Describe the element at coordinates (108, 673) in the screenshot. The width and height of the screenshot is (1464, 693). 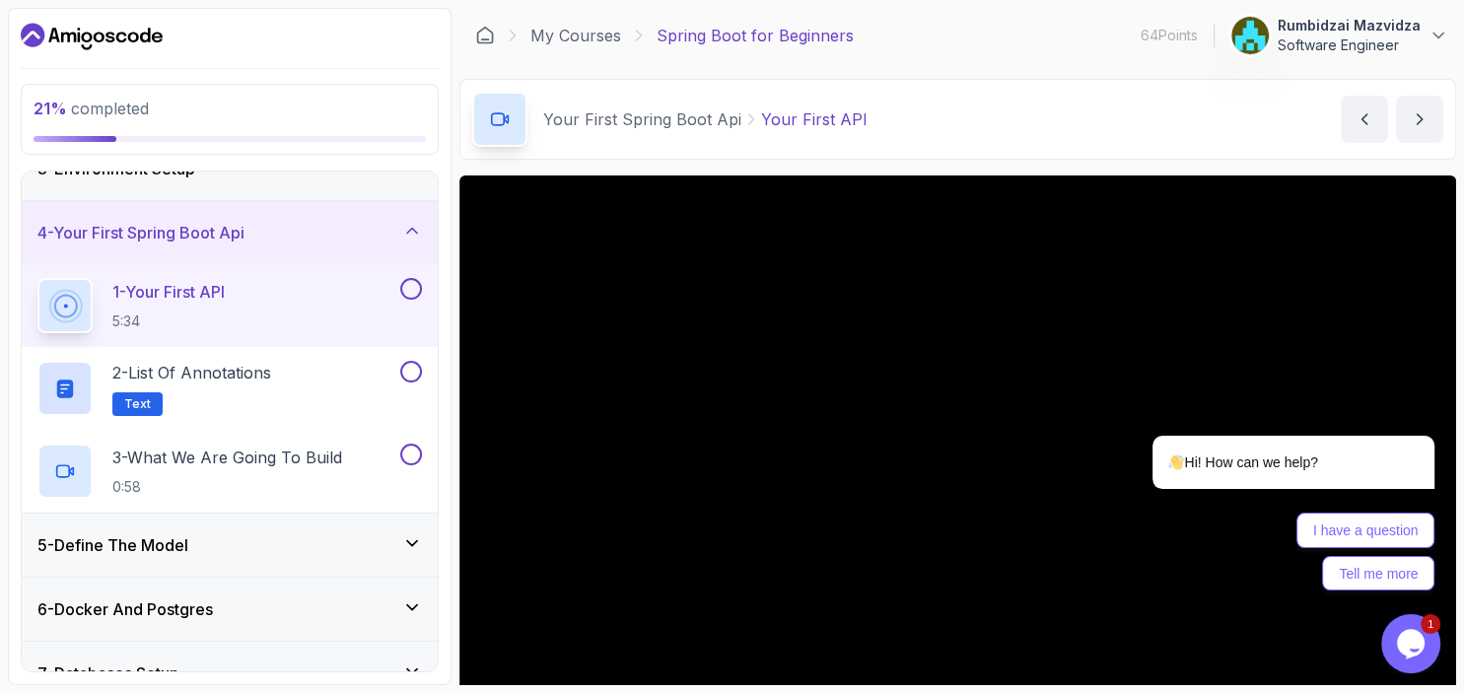
I see `h3: 7 - Databases Setup` at that location.